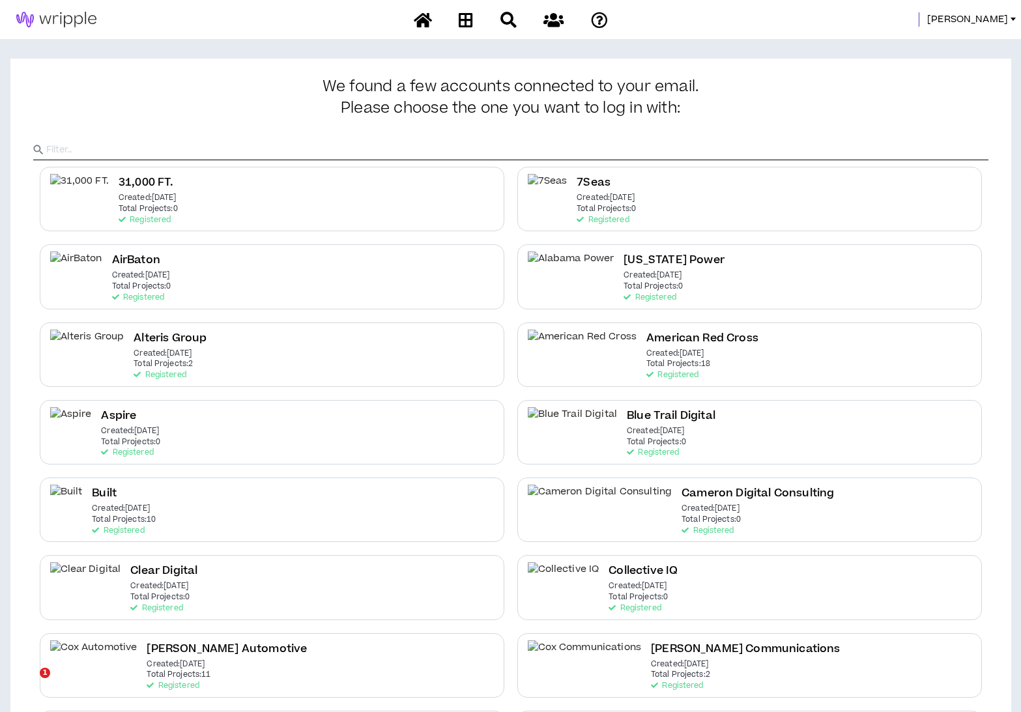  Describe the element at coordinates (679, 364) in the screenshot. I see `p: Total Projects: 18` at that location.